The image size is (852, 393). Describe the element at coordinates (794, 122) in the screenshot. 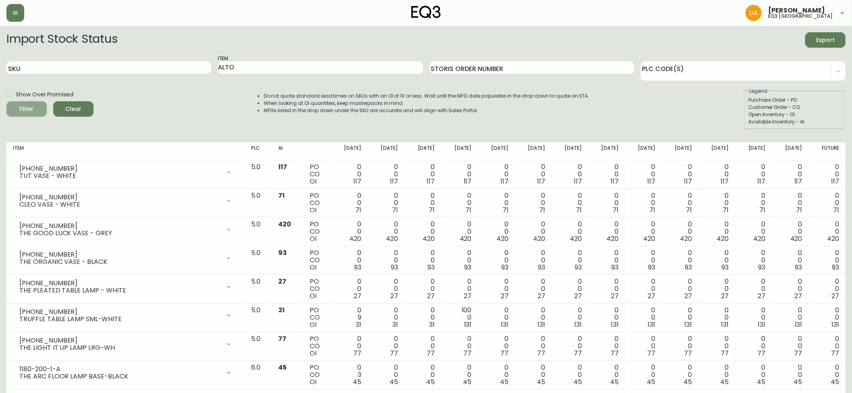

I see `div: Available Inventory - AI` at that location.